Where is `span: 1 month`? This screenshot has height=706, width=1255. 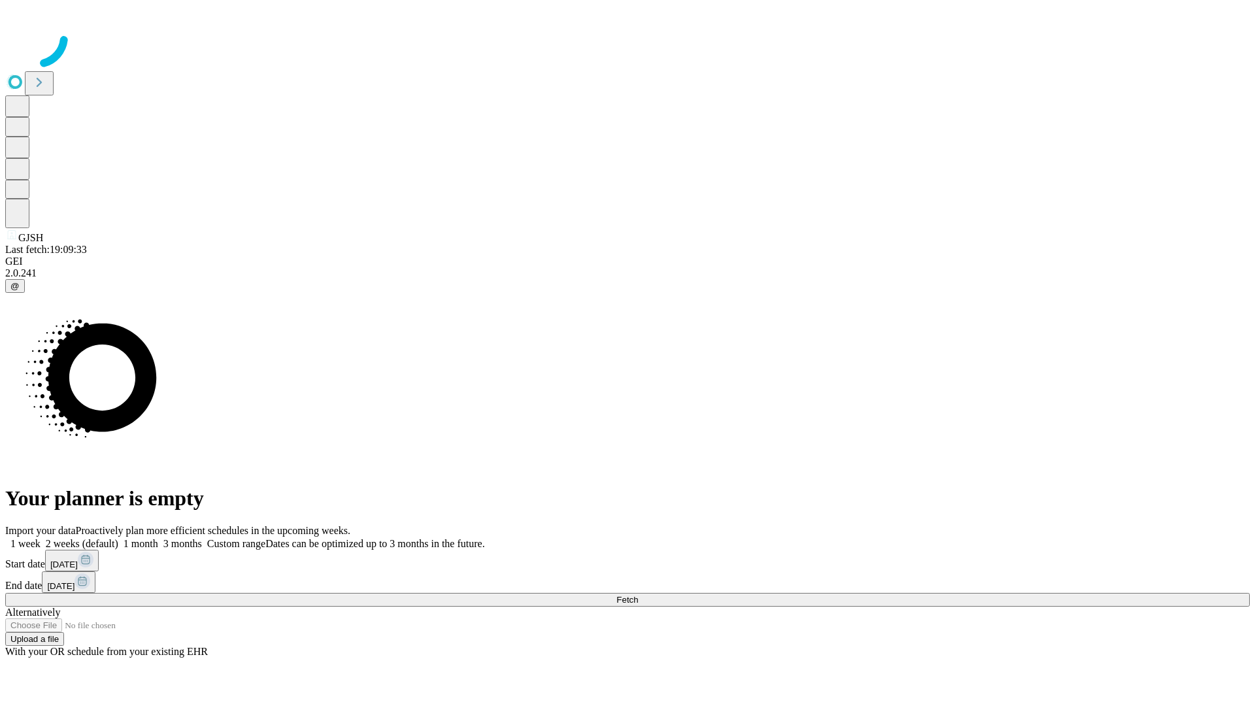 span: 1 month is located at coordinates (141, 543).